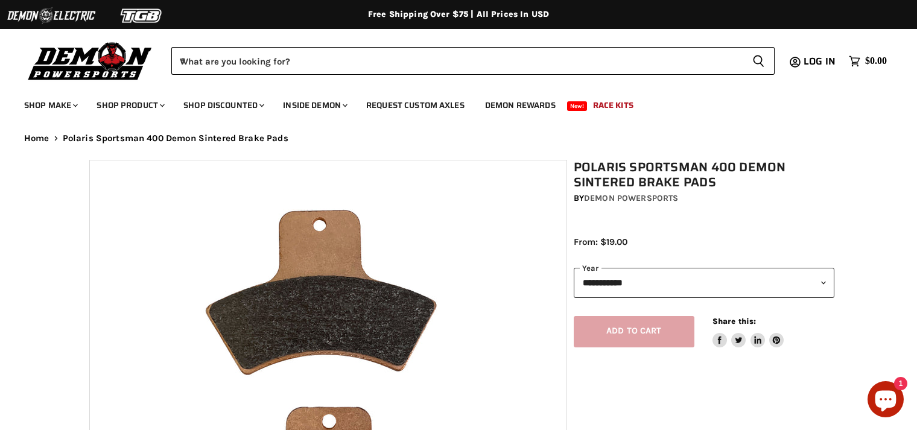  What do you see at coordinates (90, 60) in the screenshot?
I see `img: Demon Powersports` at bounding box center [90, 60].